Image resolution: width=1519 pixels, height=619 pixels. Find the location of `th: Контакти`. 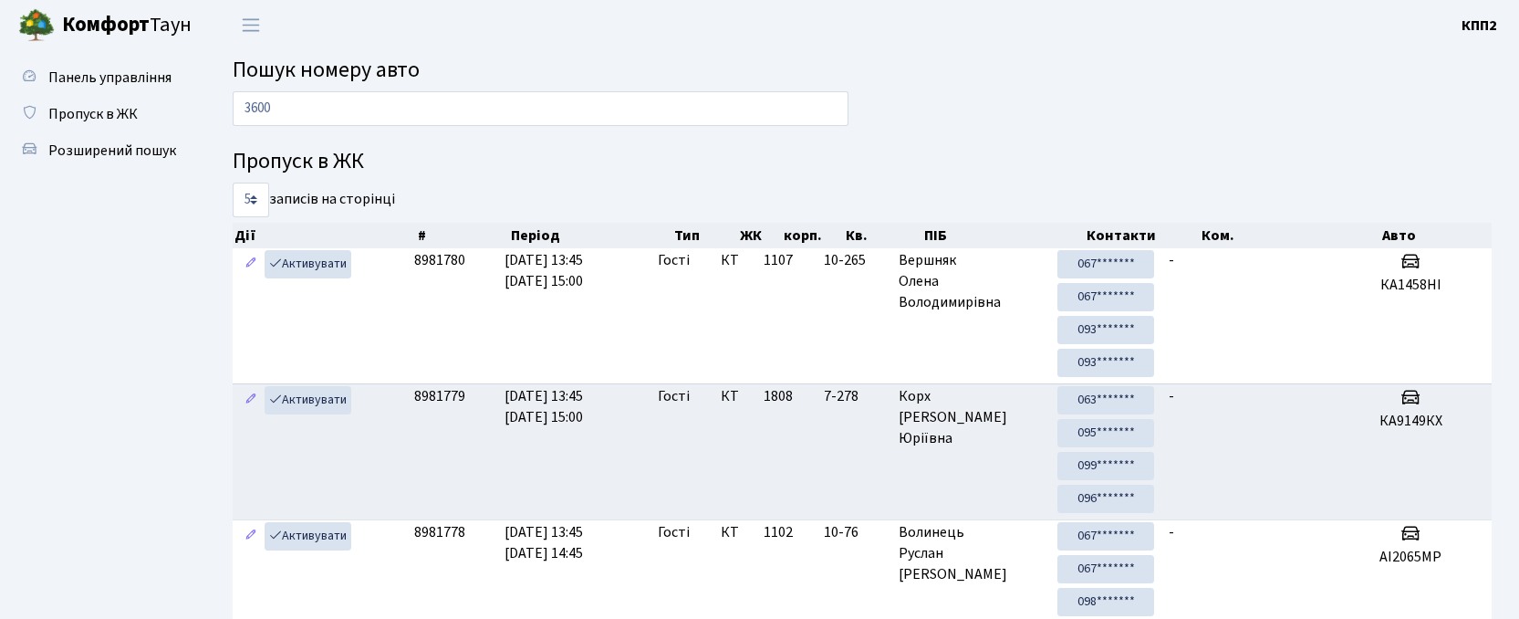

th: Контакти is located at coordinates (1142, 235).